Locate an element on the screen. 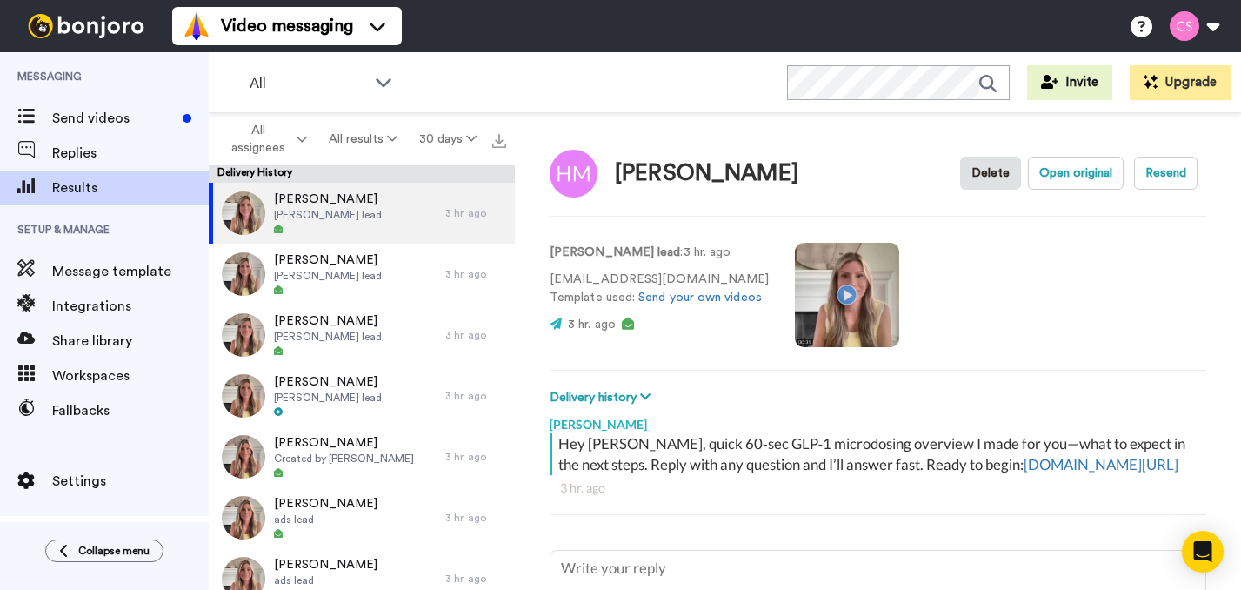 The height and width of the screenshot is (590, 1241). span: All is located at coordinates (308, 83).